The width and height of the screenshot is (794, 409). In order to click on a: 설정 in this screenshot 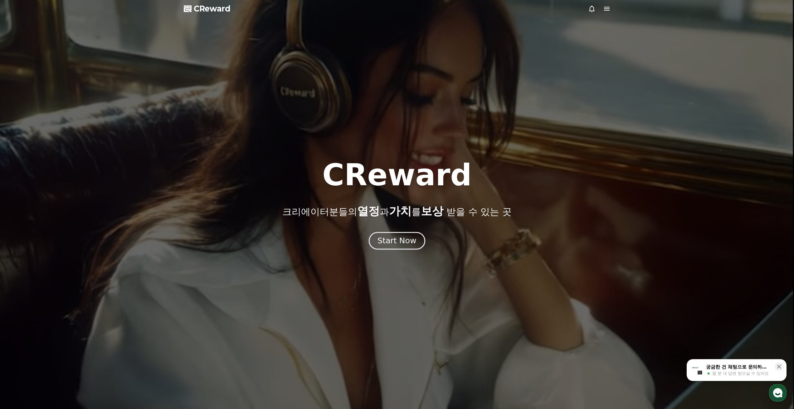, I will do `click(100, 205)`.